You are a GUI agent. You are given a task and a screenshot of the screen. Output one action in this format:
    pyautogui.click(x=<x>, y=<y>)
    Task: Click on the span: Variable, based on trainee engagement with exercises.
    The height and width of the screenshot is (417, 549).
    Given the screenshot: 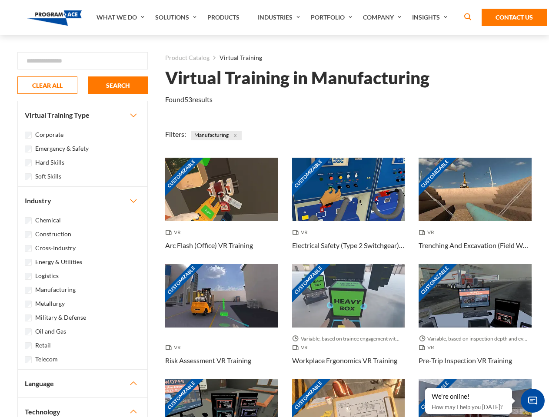 What is the action you would take?
    pyautogui.click(x=348, y=339)
    